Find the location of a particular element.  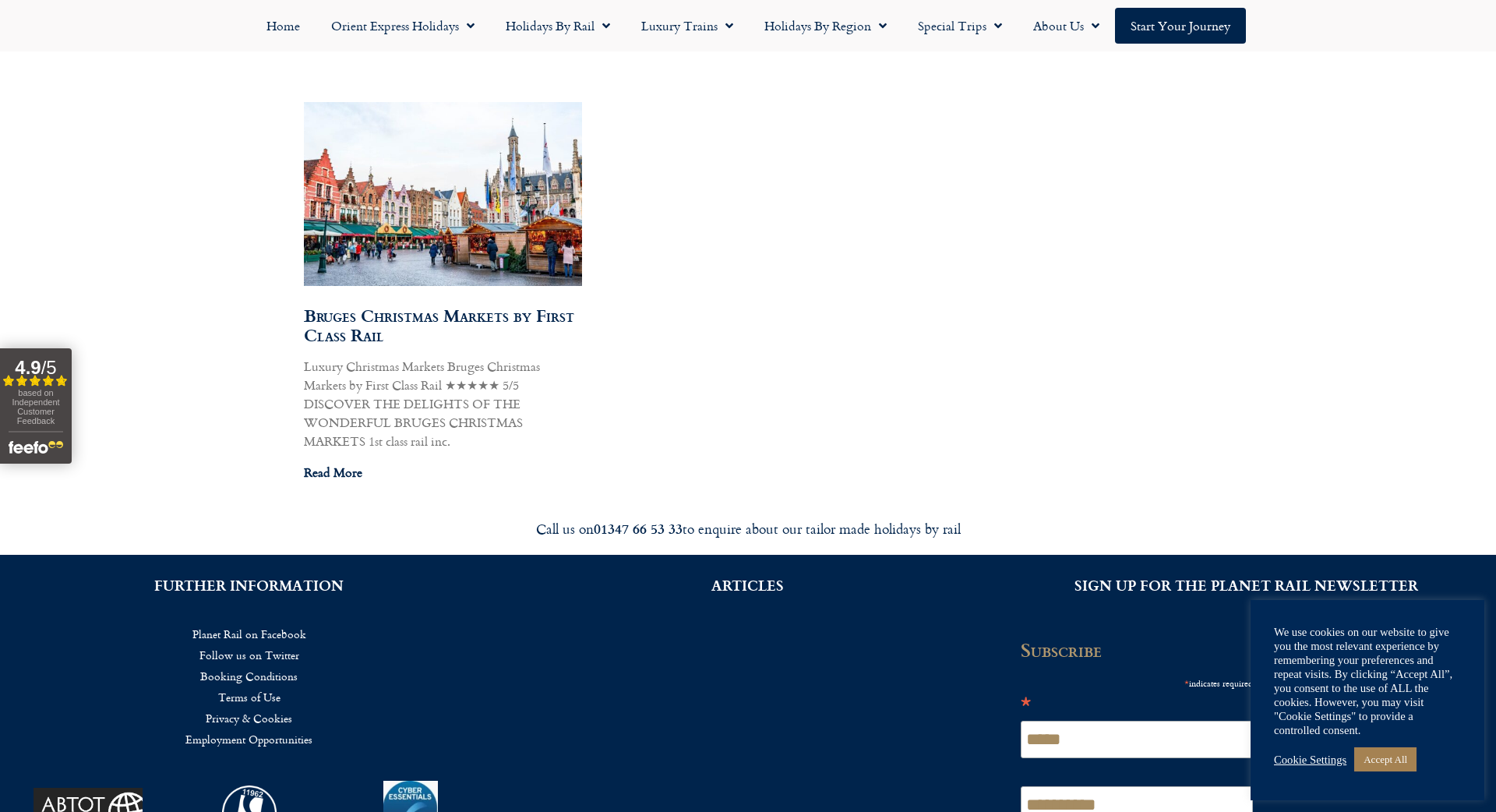

a: Employment Opportunities is located at coordinates (249, 739).